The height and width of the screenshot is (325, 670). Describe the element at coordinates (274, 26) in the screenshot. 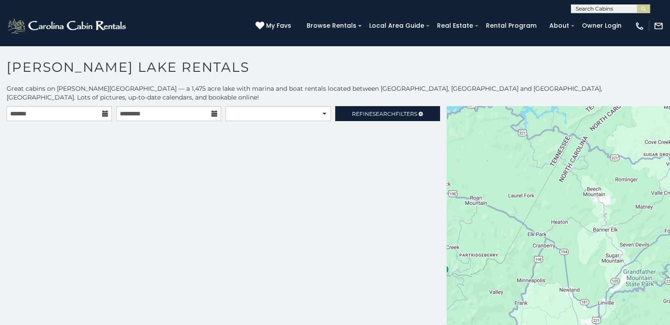

I see `a: My Favs` at that location.